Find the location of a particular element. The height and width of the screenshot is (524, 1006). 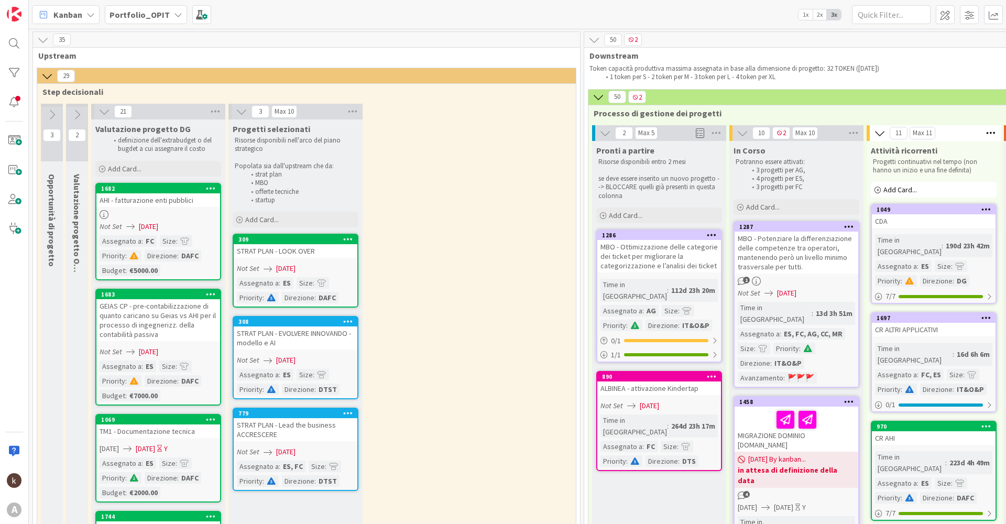

span: 1x is located at coordinates (806, 15).